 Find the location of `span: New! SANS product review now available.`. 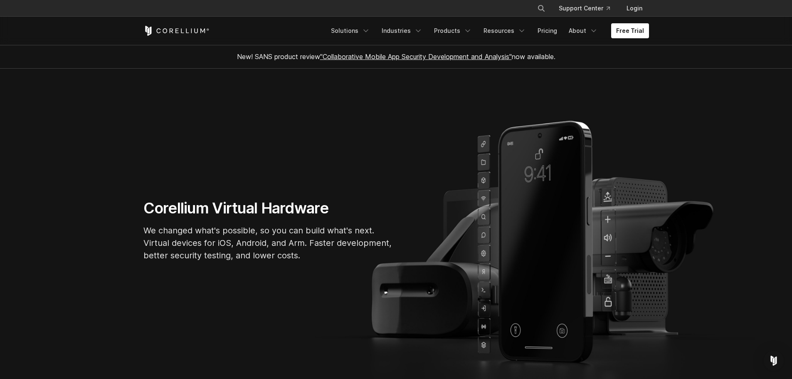

span: New! SANS product review now available. is located at coordinates (396, 57).